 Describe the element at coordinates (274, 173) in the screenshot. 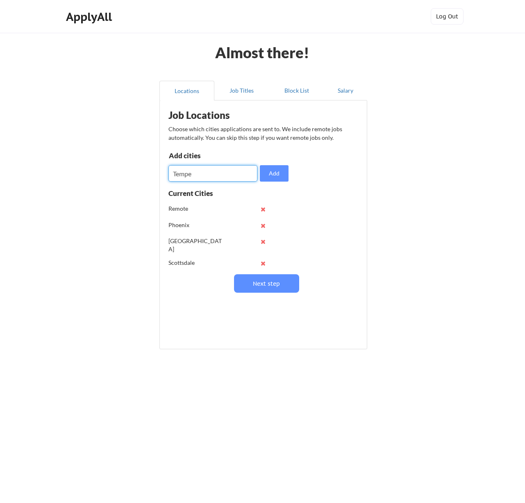

I see `button: Add` at that location.